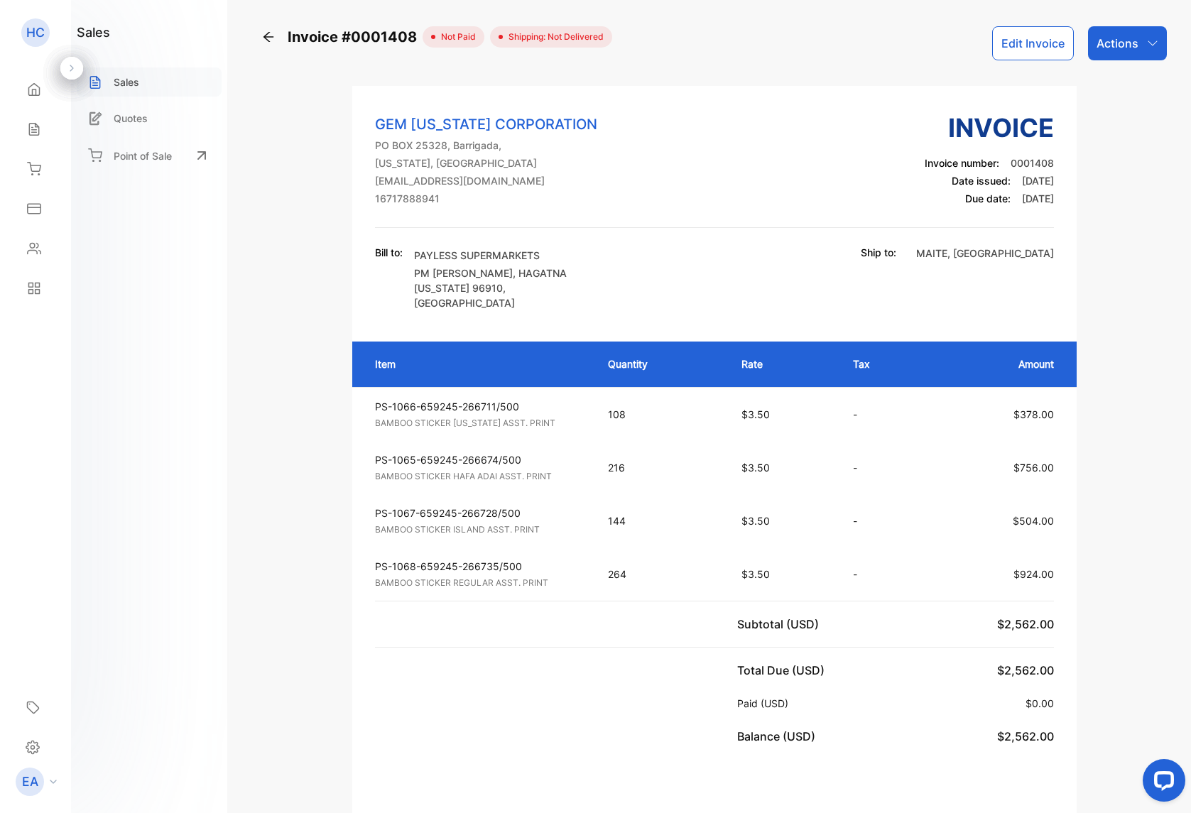  What do you see at coordinates (479, 583) in the screenshot?
I see `p: BAMBOO STICKER REGULAR ASST. PRINT` at bounding box center [479, 583].